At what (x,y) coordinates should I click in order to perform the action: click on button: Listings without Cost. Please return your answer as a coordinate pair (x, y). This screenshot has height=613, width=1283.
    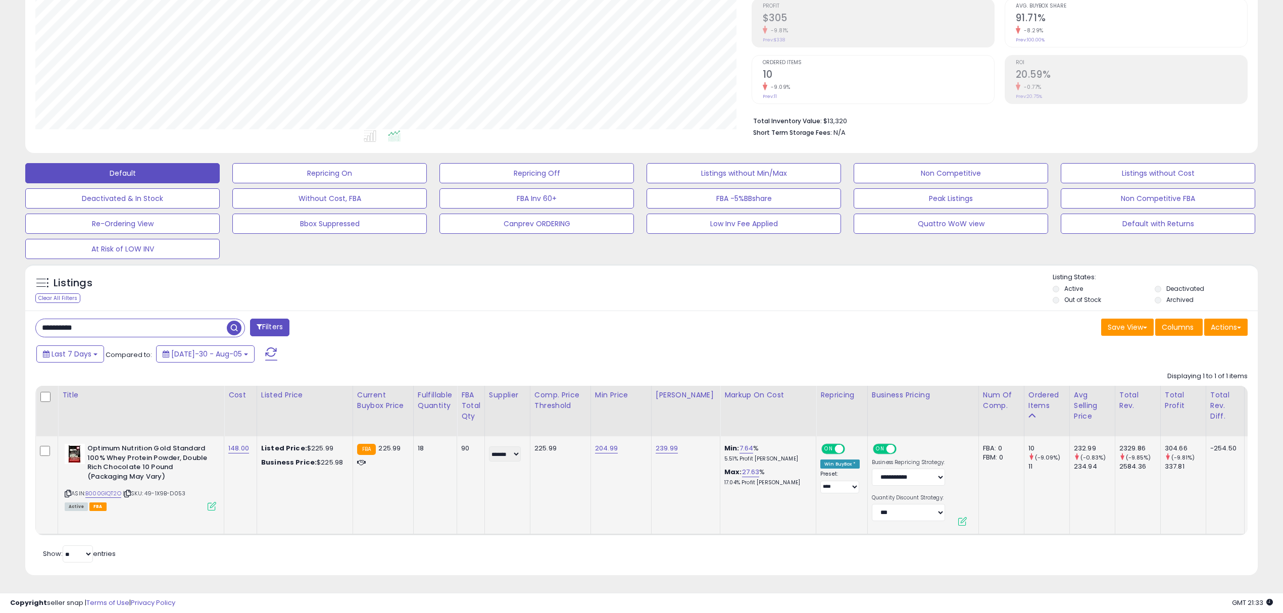
    Looking at the image, I should click on (1157, 173).